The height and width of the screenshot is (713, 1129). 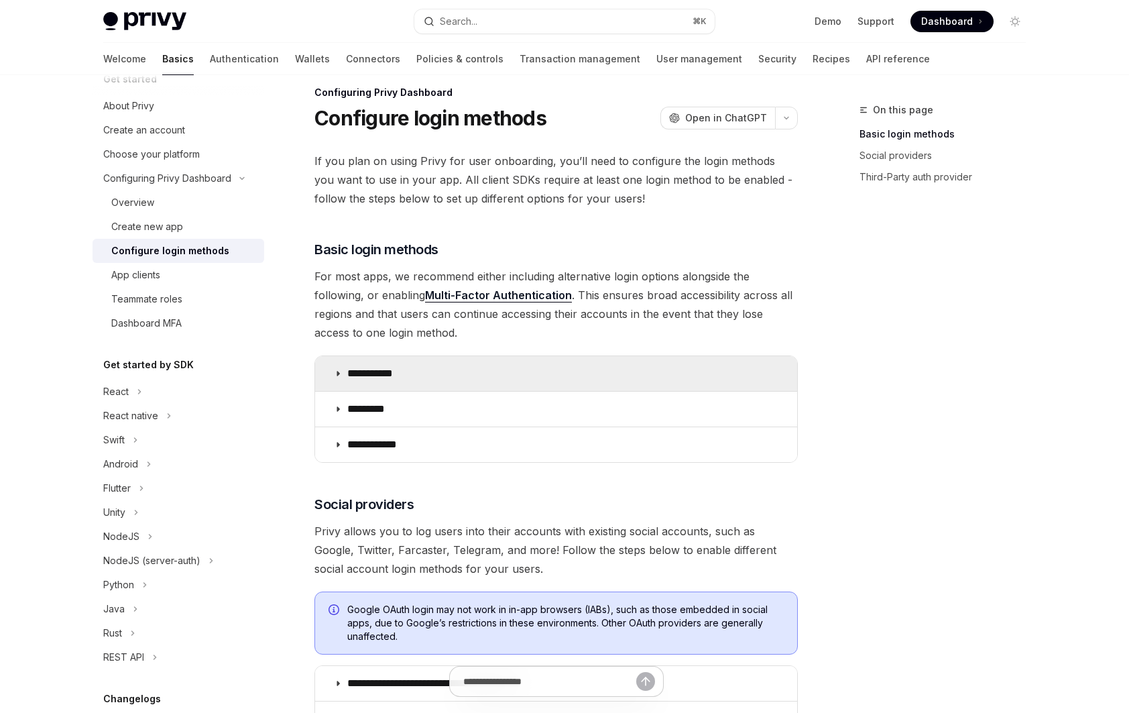 I want to click on button: Toggle REST API section, so click(x=178, y=657).